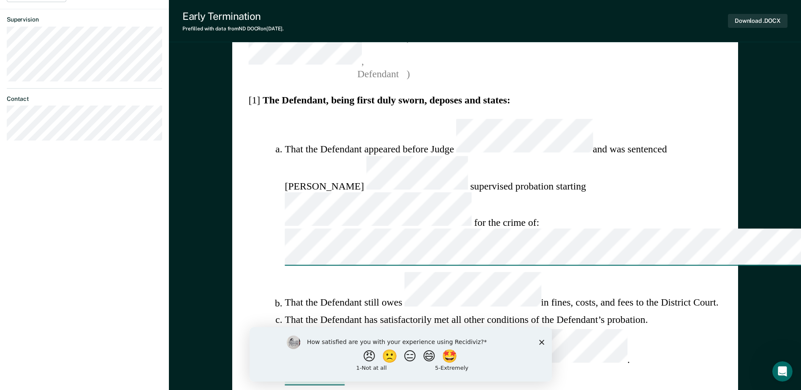 This screenshot has width=801, height=390. What do you see at coordinates (233, 16) in the screenshot?
I see `div: Early Termination` at bounding box center [233, 16].